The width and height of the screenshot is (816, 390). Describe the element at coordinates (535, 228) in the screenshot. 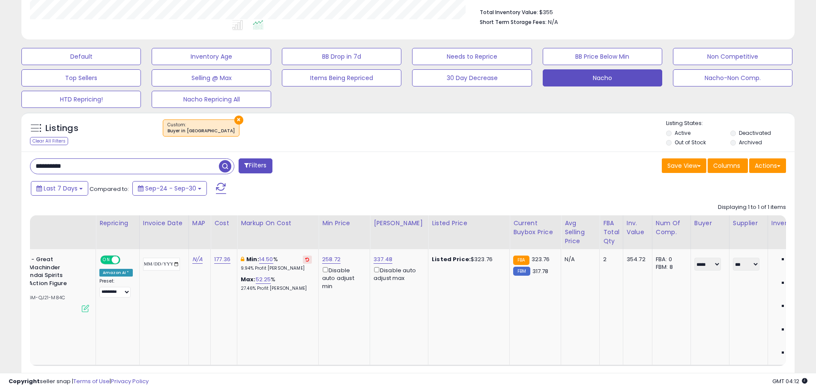

I see `div: Current Buybox Price` at that location.